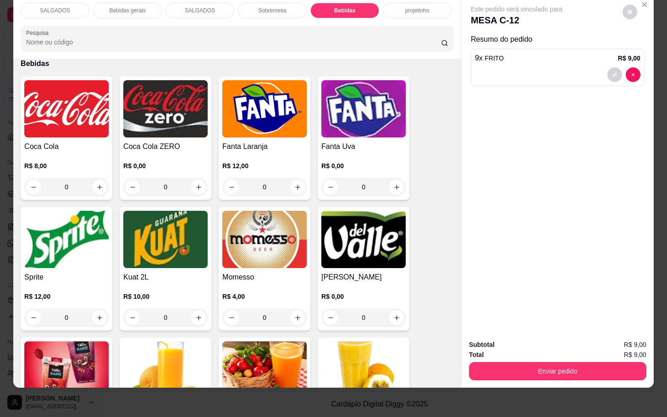  Describe the element at coordinates (264, 147) in the screenshot. I see `h4: Fanta Laranja` at that location.